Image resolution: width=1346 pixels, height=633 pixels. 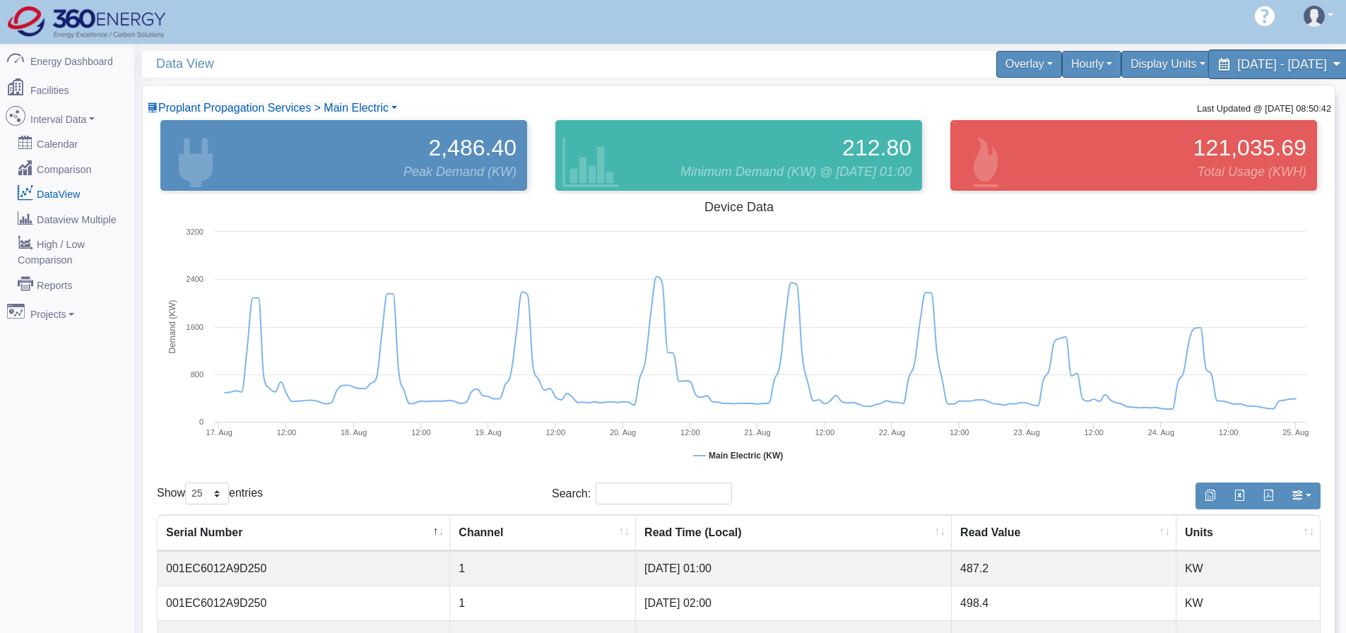 I want to click on label: Show entries, so click(x=210, y=493).